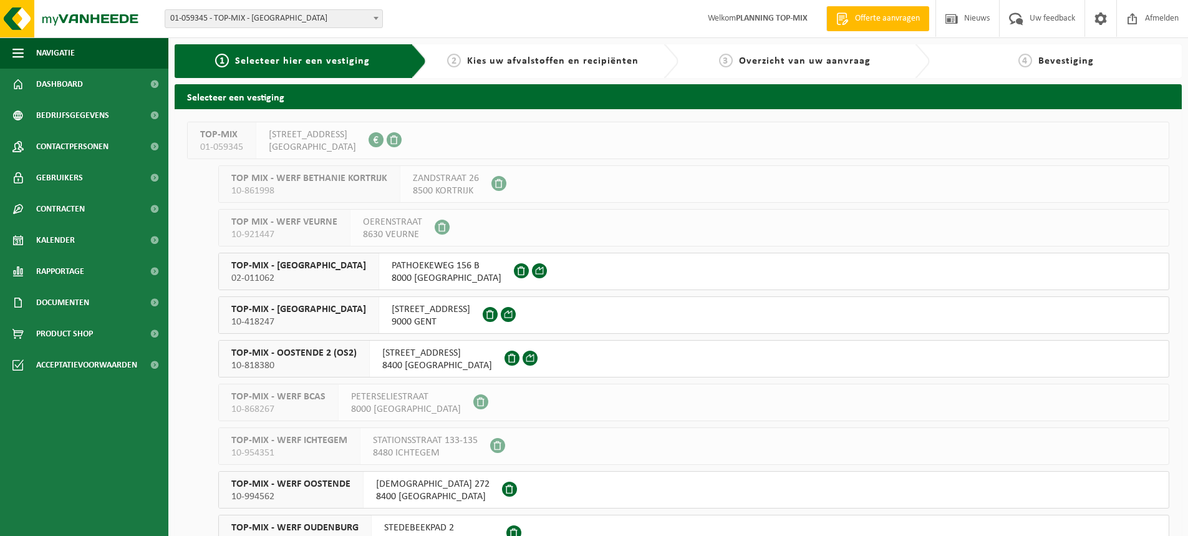 This screenshot has height=536, width=1188. What do you see at coordinates (878, 19) in the screenshot?
I see `a: Offerte aanvragen` at bounding box center [878, 19].